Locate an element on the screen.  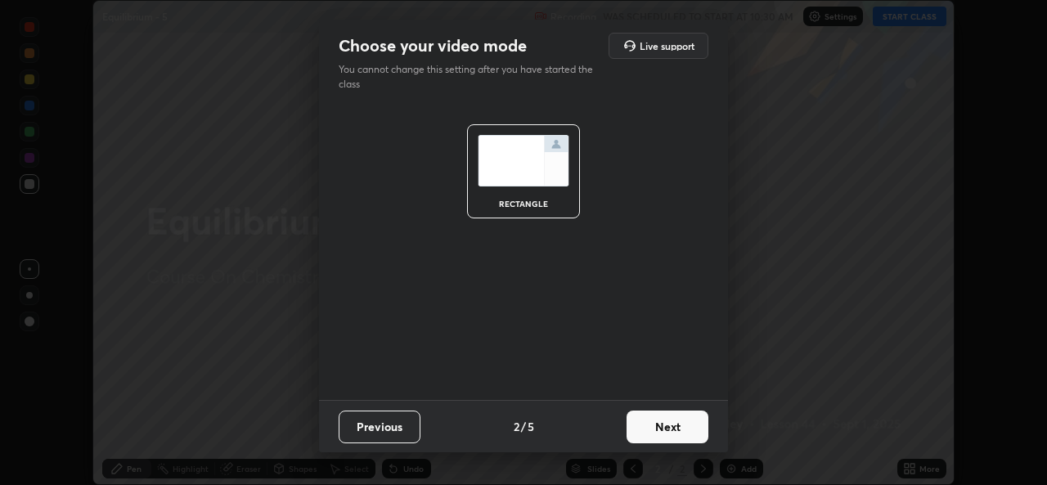
h5: Live support is located at coordinates (667, 46).